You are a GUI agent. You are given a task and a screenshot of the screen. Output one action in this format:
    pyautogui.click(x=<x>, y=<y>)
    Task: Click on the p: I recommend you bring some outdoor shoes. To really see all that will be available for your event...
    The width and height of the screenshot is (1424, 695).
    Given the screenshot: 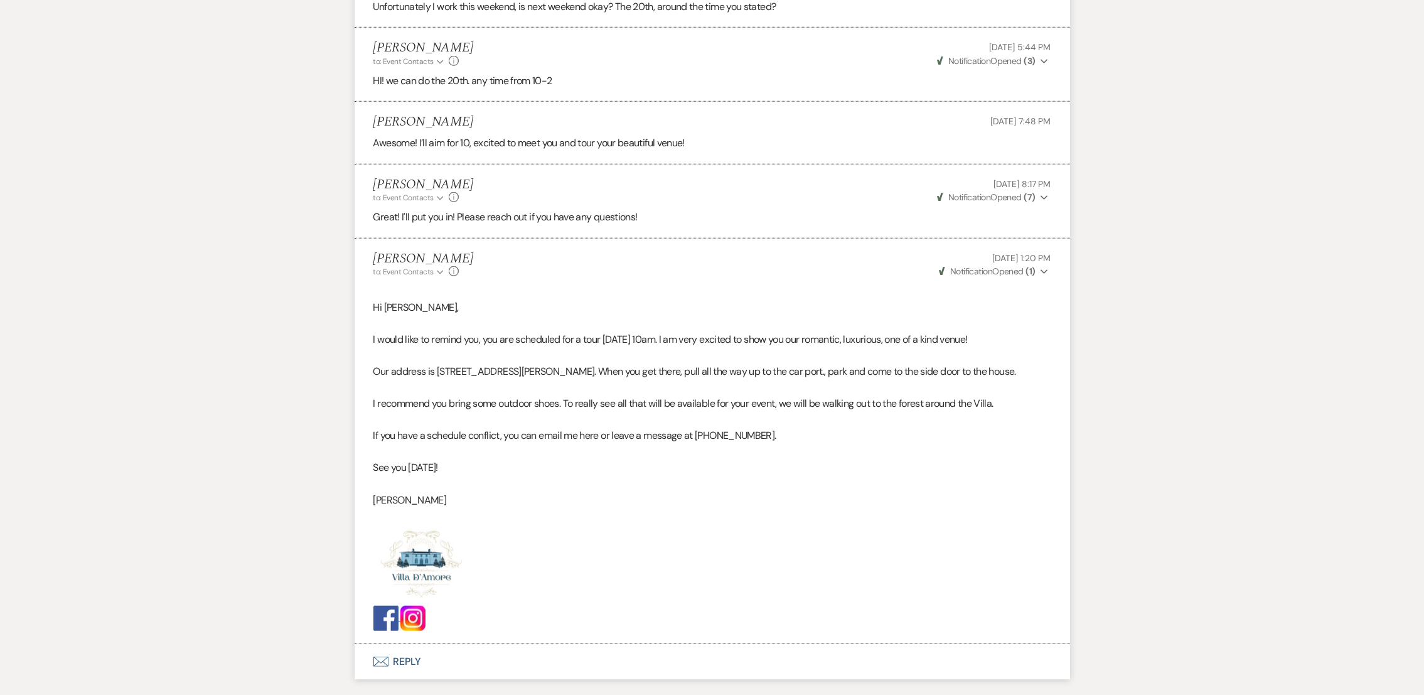 What is the action you would take?
    pyautogui.click(x=712, y=404)
    